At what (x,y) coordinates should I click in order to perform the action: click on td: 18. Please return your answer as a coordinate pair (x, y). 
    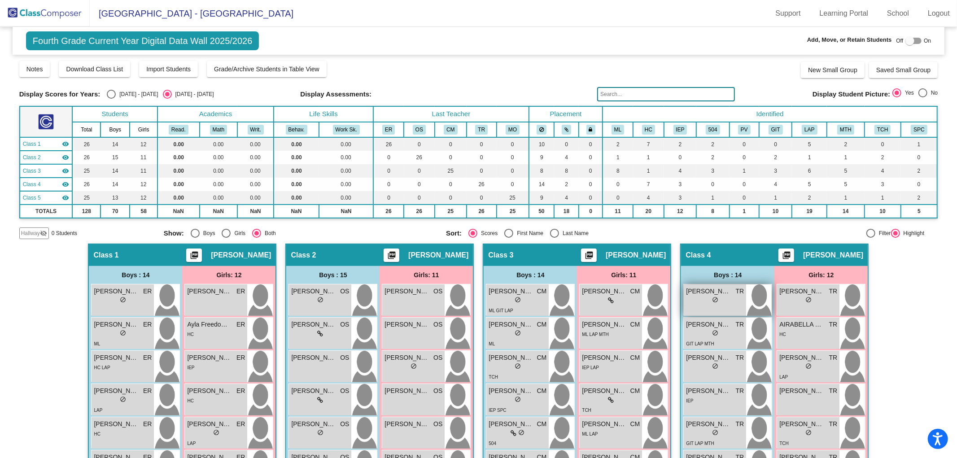
    Looking at the image, I should click on (566, 211).